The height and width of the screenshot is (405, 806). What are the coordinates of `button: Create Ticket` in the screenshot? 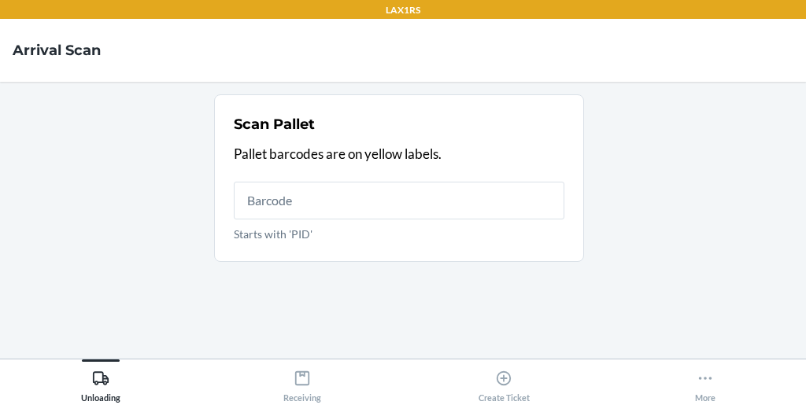 It's located at (504, 381).